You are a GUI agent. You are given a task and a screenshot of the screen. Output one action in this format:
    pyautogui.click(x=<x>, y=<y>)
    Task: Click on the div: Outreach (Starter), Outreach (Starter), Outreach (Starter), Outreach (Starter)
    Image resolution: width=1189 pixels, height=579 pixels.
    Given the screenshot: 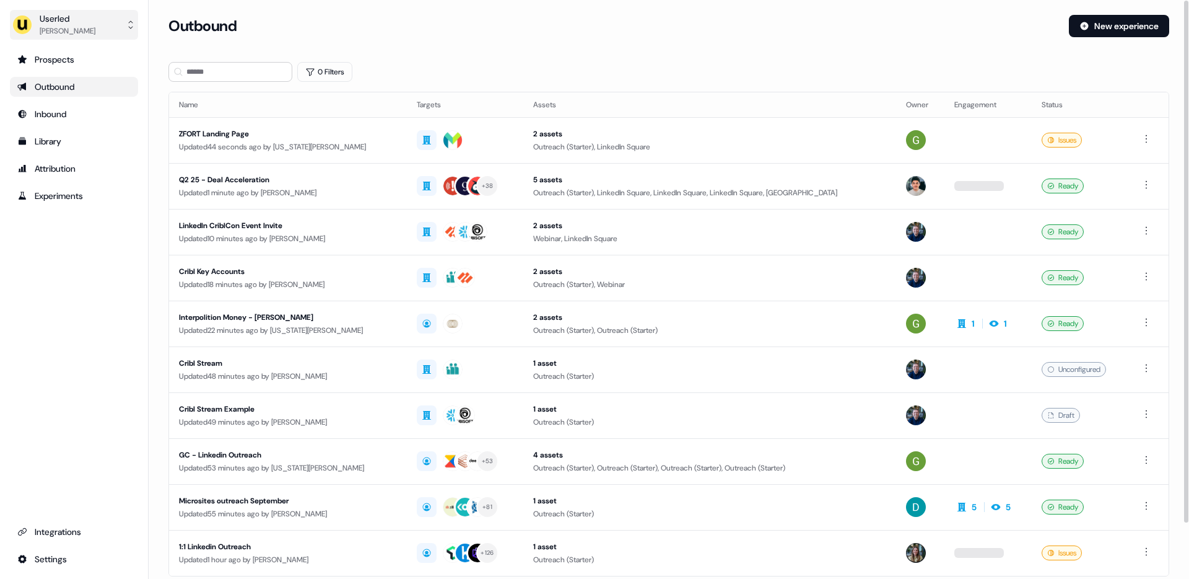 What is the action you would take?
    pyautogui.click(x=709, y=468)
    